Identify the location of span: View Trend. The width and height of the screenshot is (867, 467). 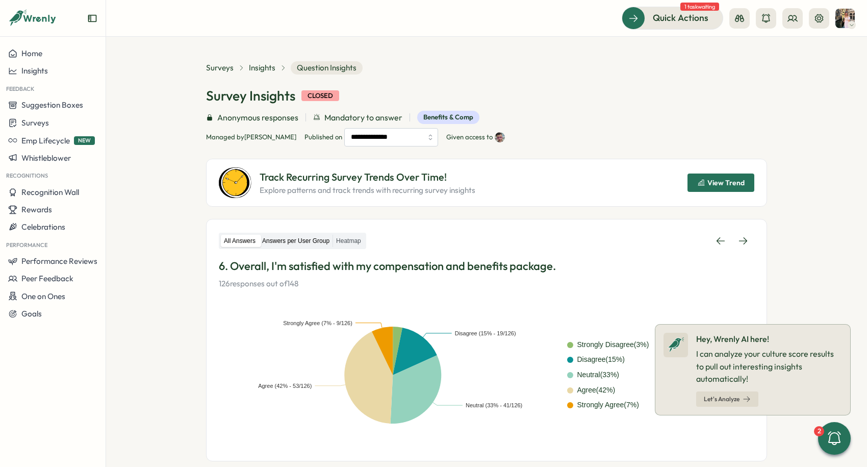
(726, 183).